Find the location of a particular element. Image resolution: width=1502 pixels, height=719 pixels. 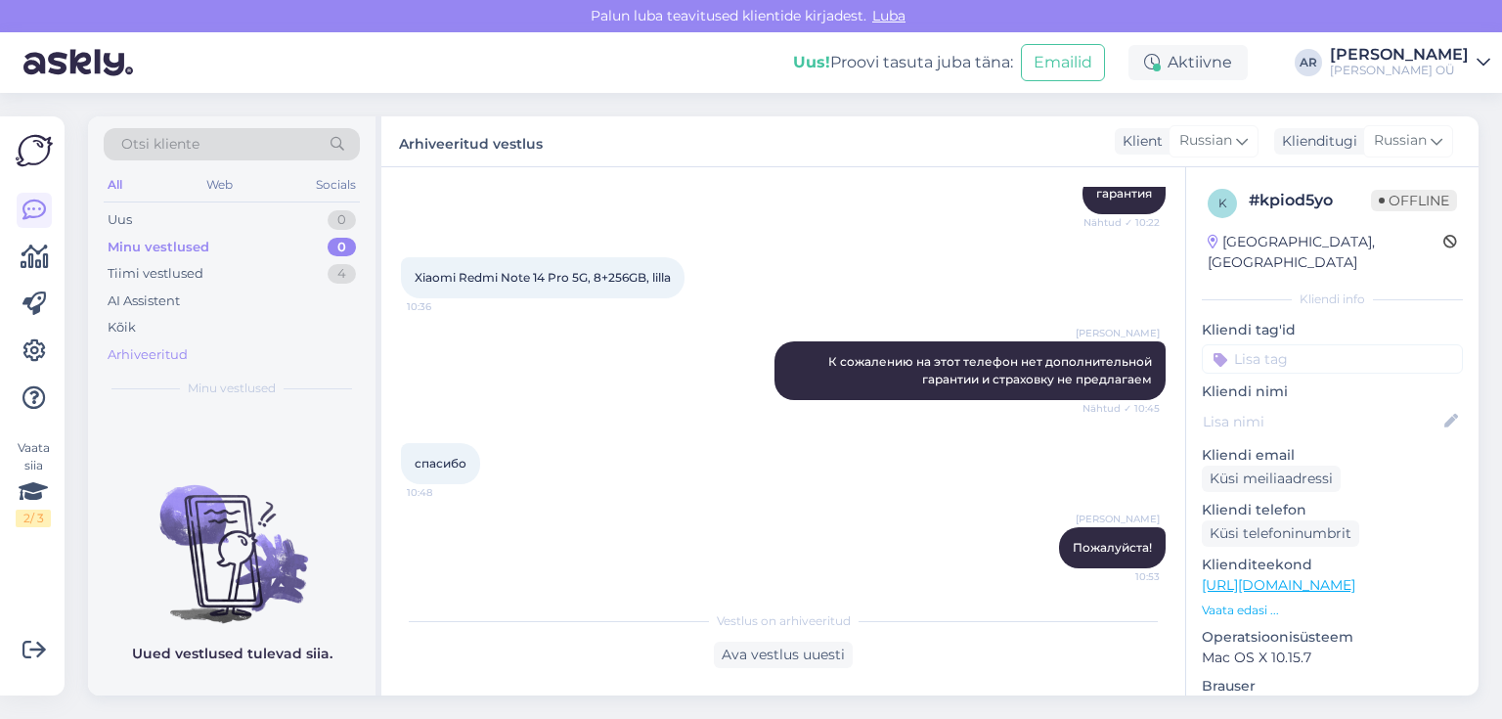

div: Web is located at coordinates (219, 185).